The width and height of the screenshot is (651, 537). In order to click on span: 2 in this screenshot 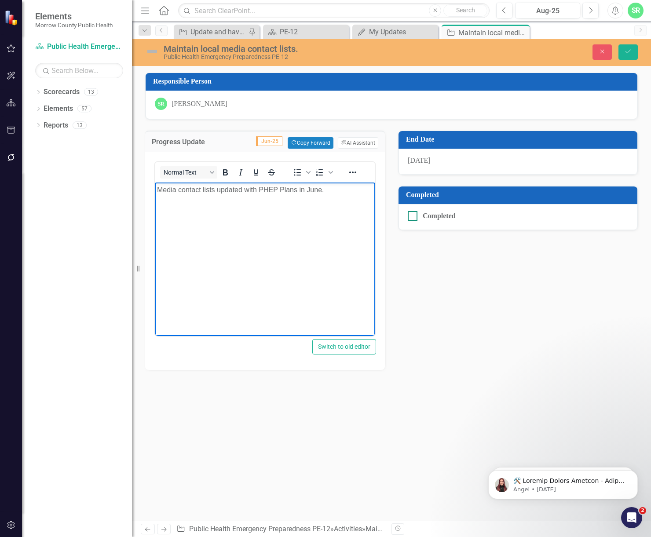, I will do `click(642, 511)`.